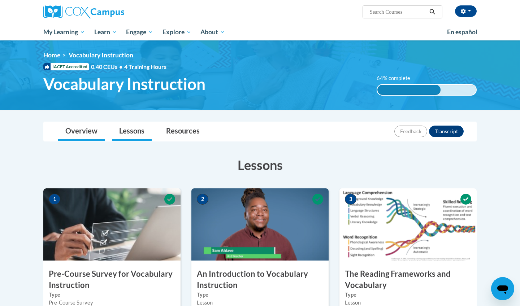 This screenshot has width=520, height=306. What do you see at coordinates (351, 199) in the screenshot?
I see `span: 3` at bounding box center [351, 199].